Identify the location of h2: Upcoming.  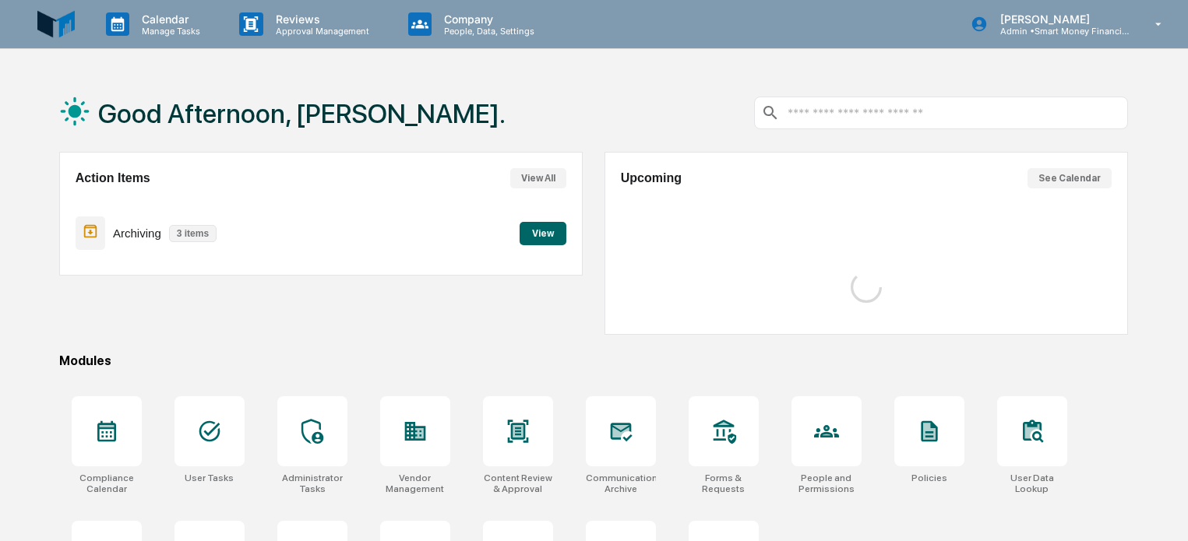
(651, 178).